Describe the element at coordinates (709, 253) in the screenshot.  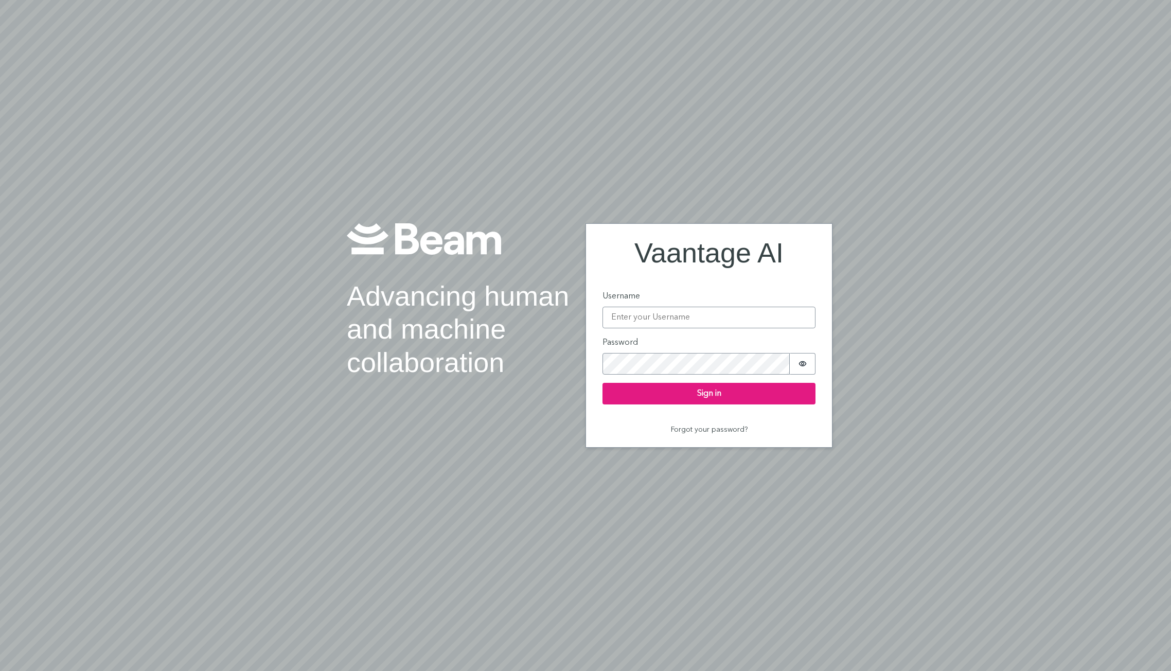
I see `p: Vaantage AI` at that location.